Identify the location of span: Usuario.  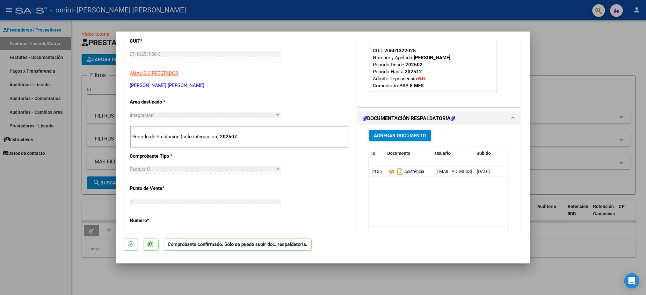
(443, 153).